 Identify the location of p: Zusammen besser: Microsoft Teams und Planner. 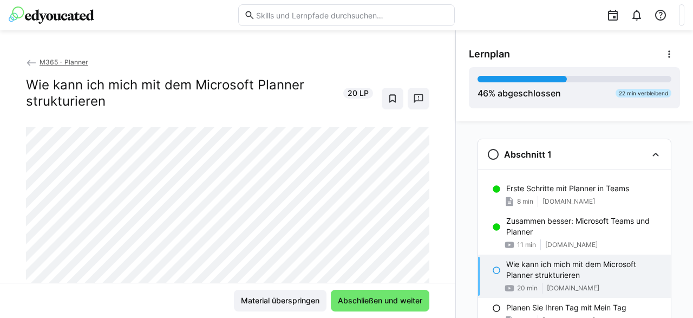
(584, 226).